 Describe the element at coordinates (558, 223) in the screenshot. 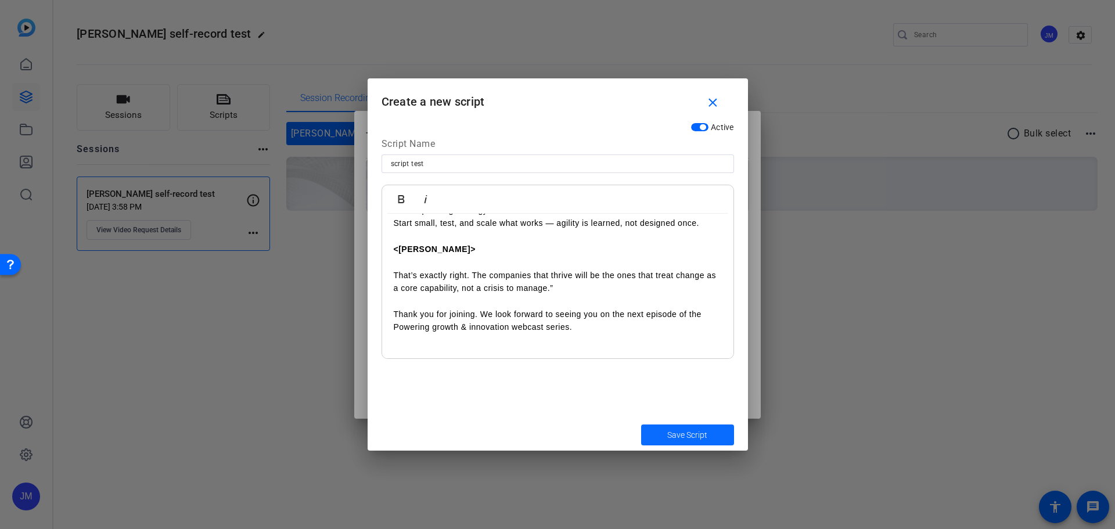

I see `p: Start small, test, and scale what works — agility is learned, not designed once.` at that location.